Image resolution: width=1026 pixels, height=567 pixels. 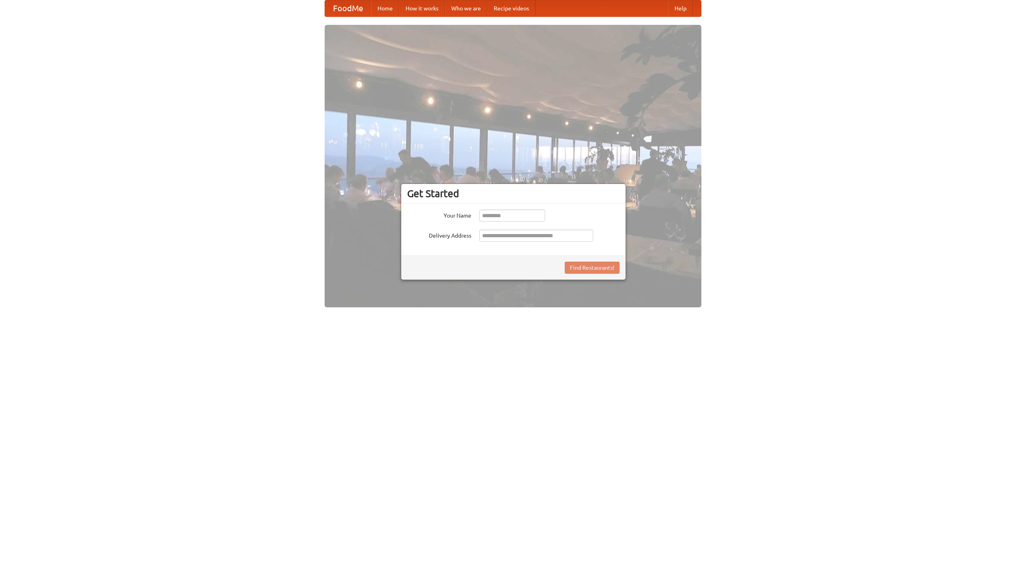 I want to click on a: FoodMe, so click(x=348, y=8).